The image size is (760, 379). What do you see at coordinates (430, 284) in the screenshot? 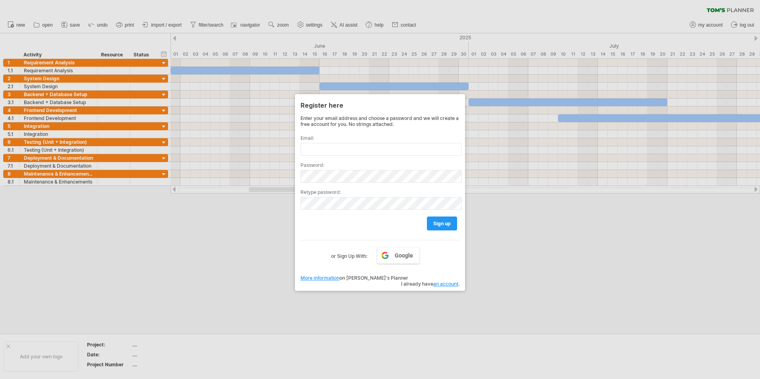
I see `span: I already have .` at bounding box center [430, 284].